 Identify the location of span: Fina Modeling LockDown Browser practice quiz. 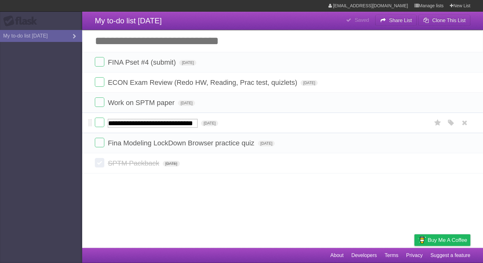
(182, 143).